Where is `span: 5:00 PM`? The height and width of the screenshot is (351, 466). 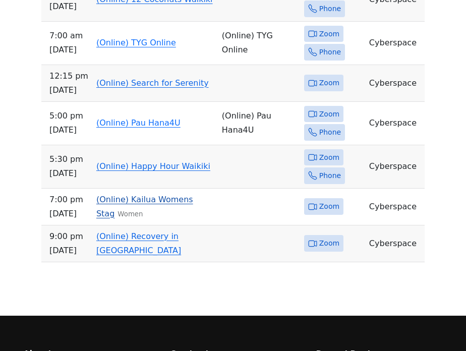
span: 5:00 PM is located at coordinates (69, 116).